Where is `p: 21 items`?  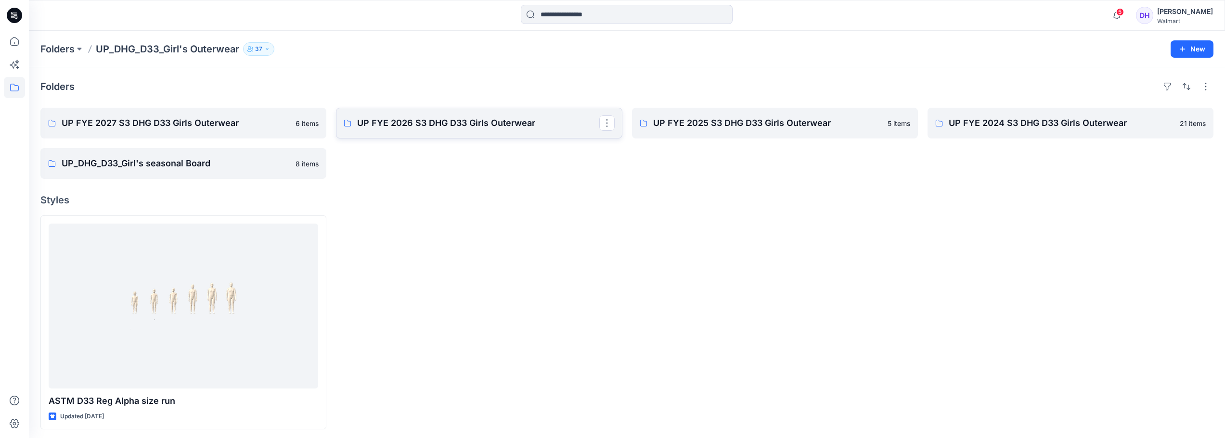
p: 21 items is located at coordinates (1192, 123).